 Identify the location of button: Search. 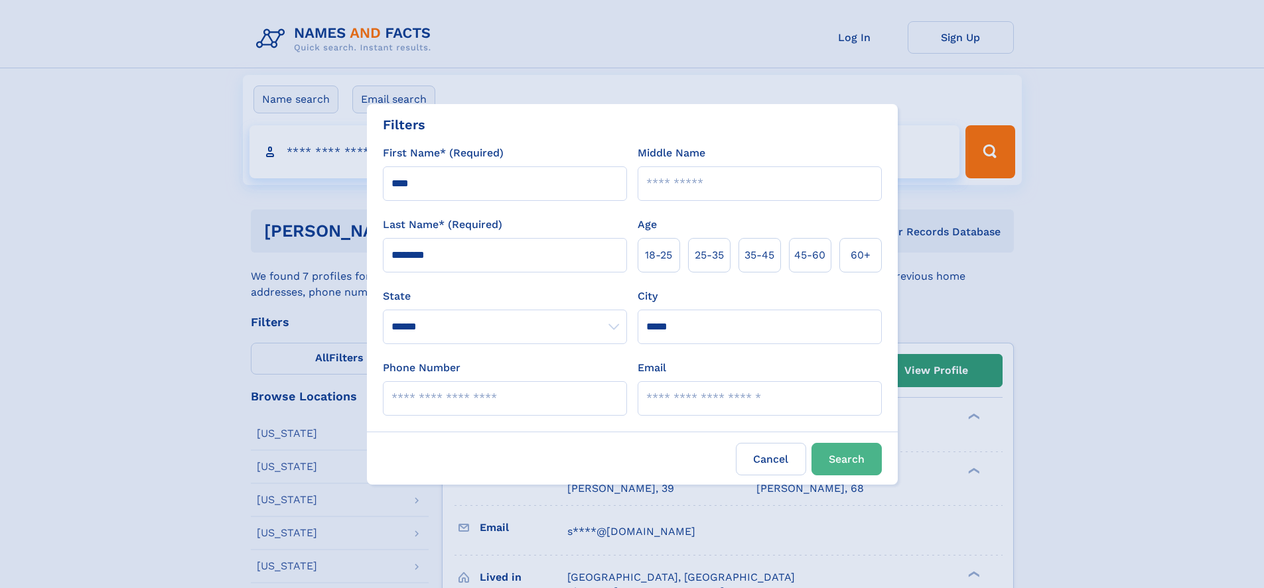
(847, 459).